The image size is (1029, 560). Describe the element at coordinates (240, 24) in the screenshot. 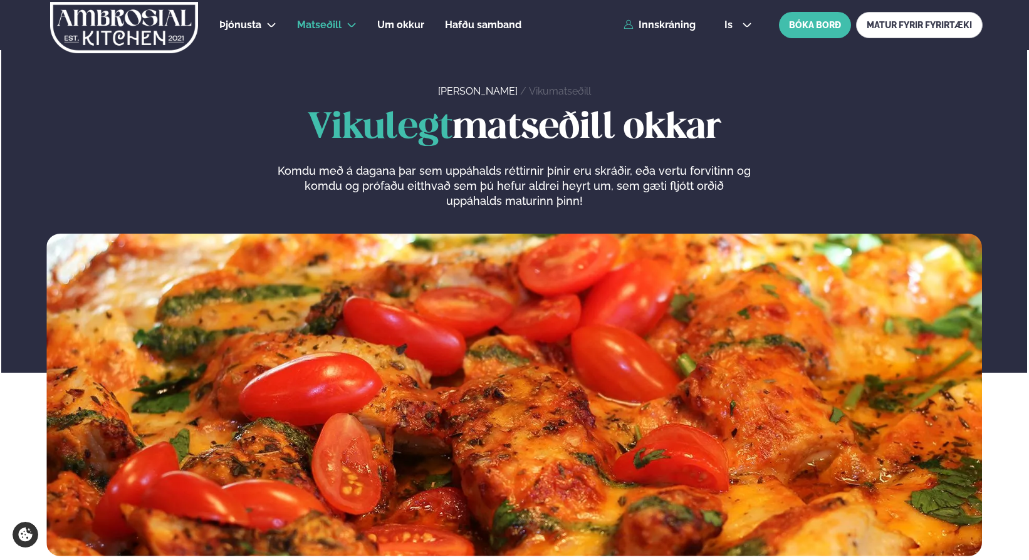

I see `span: Þjónusta` at that location.